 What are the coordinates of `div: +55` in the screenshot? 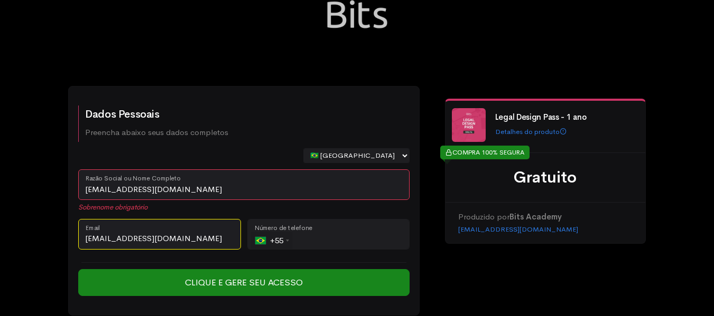 It's located at (274, 241).